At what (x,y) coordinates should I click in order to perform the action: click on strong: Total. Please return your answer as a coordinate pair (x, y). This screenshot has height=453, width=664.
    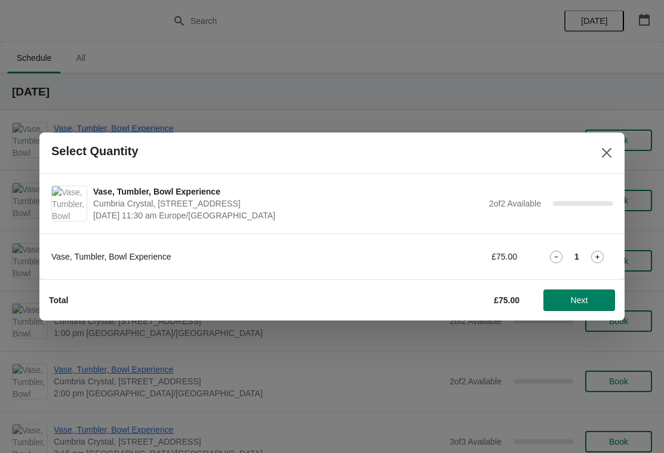
    Looking at the image, I should click on (59, 300).